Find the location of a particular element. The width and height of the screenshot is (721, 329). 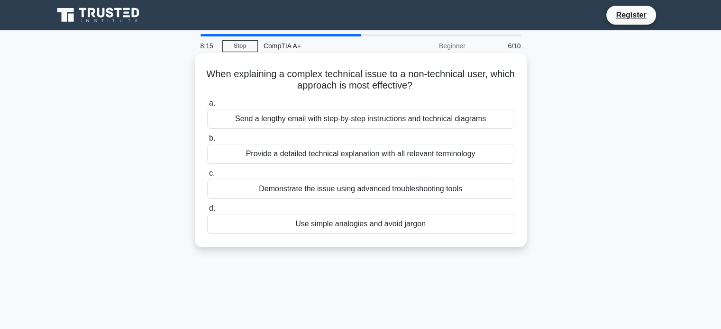

div: Provide a detailed technical explanation with all relevant terminology is located at coordinates (361, 154).